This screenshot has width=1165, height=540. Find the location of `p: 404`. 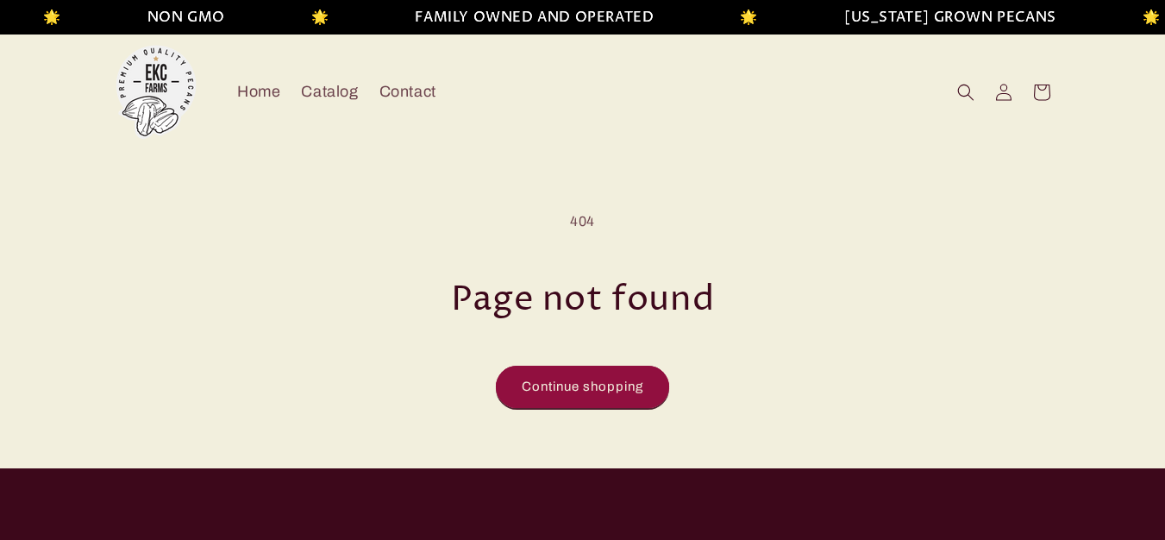

p: 404 is located at coordinates (583, 222).